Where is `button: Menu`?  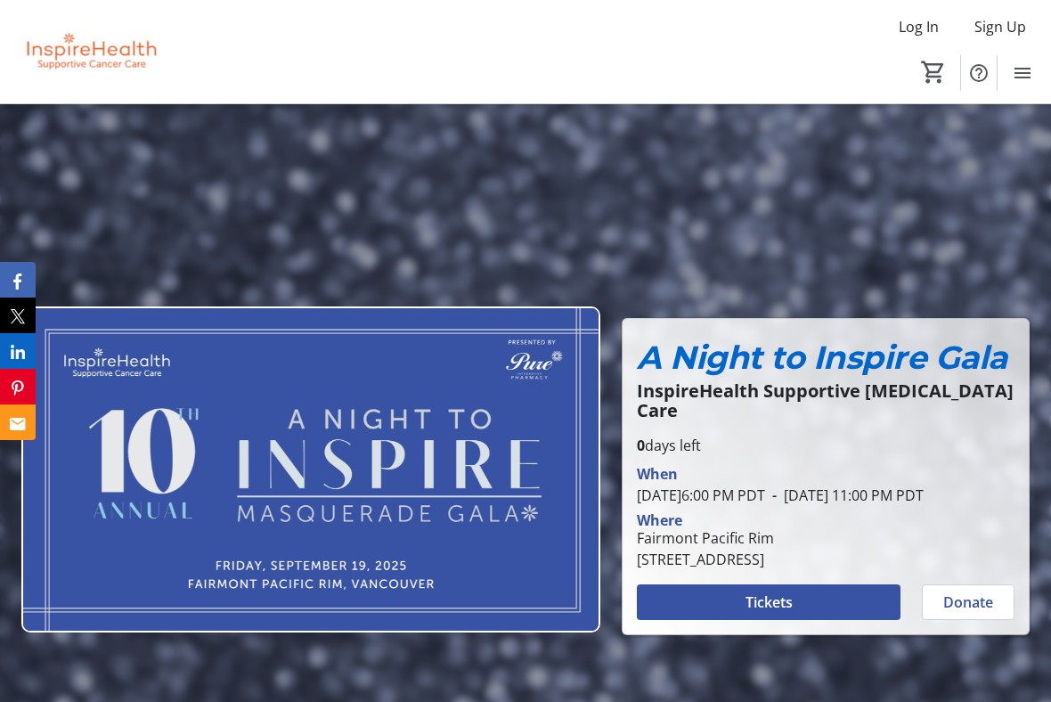 button: Menu is located at coordinates (1022, 73).